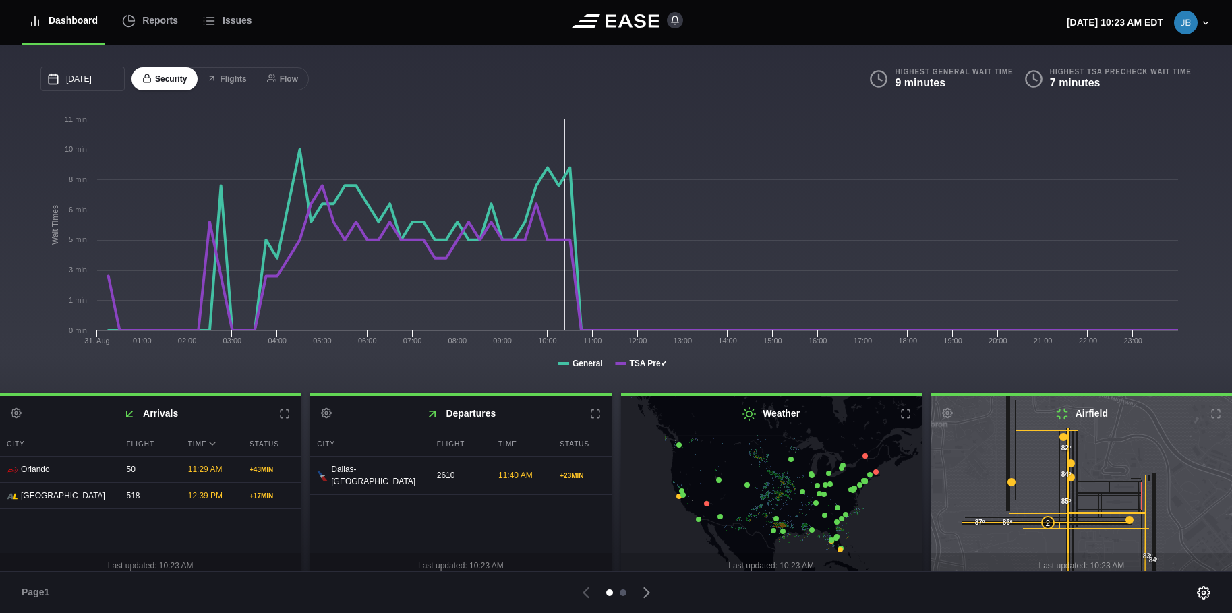 This screenshot has width=1232, height=613. What do you see at coordinates (368, 444) in the screenshot?
I see `div: City` at bounding box center [368, 444].